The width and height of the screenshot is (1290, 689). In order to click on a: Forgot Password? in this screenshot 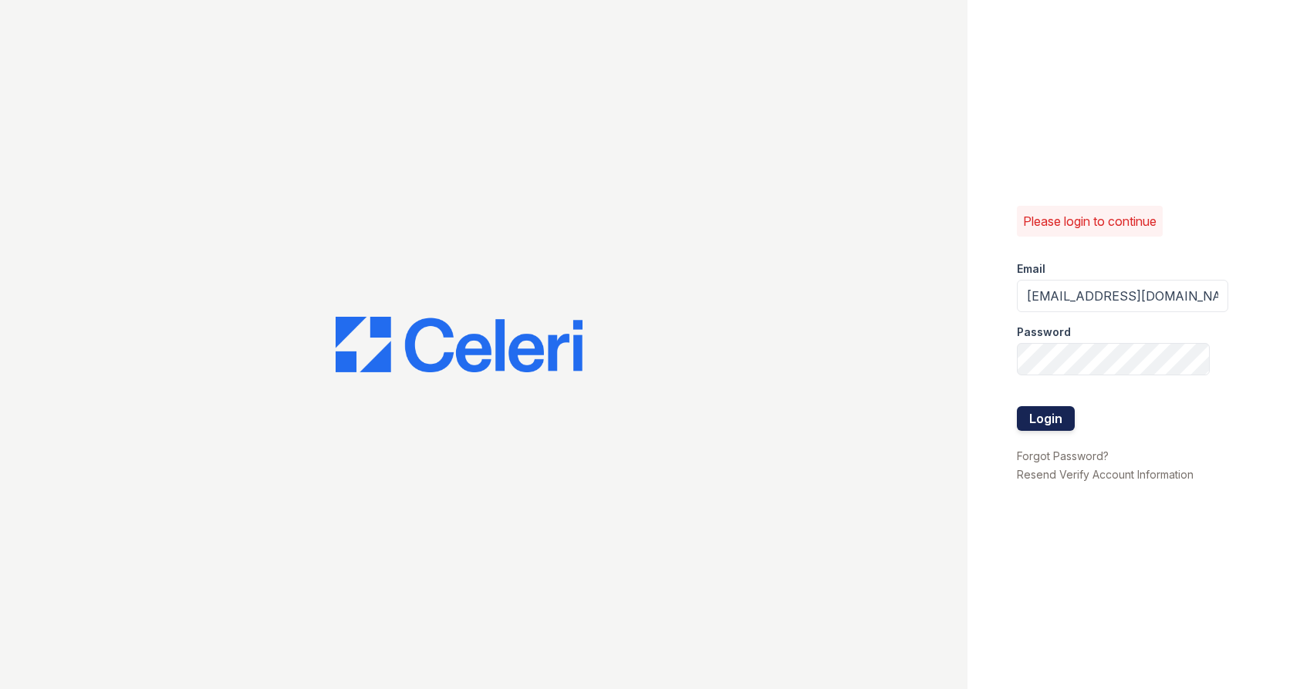, I will do `click(1062, 456)`.